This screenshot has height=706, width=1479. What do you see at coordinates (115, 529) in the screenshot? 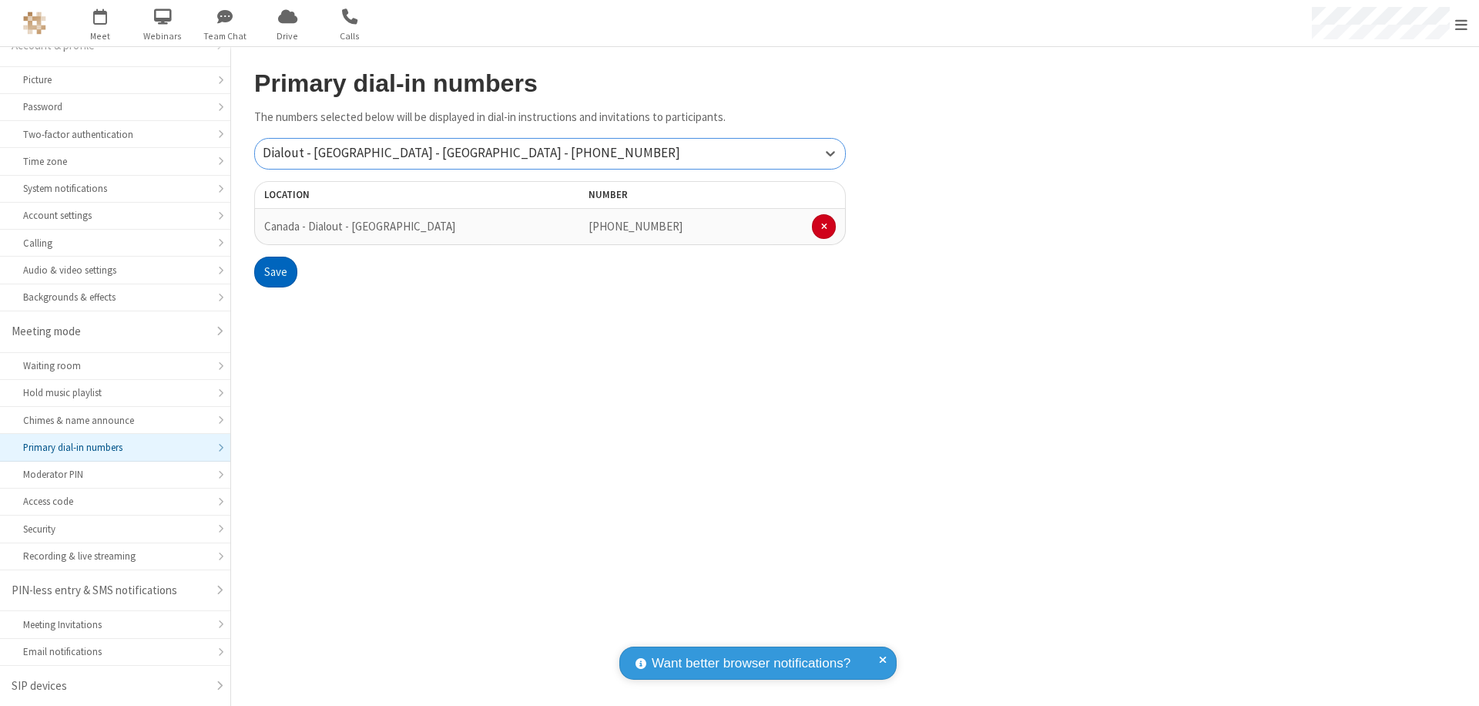
I see `div: Security` at bounding box center [115, 529].